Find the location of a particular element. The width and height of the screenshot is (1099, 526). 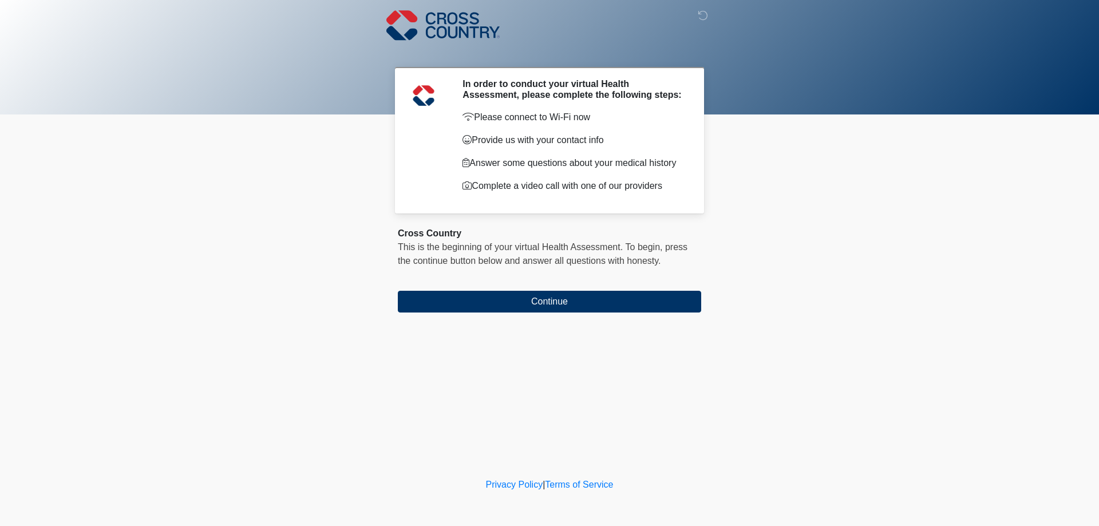

p: Answer some questions about your medical history is located at coordinates (573, 163).